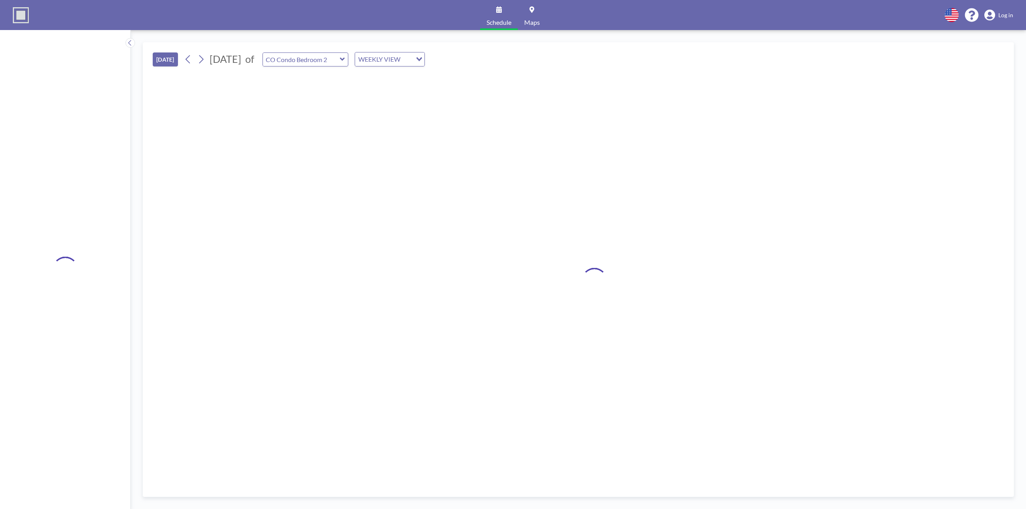 This screenshot has width=1026, height=509. I want to click on a: Log in, so click(999, 15).